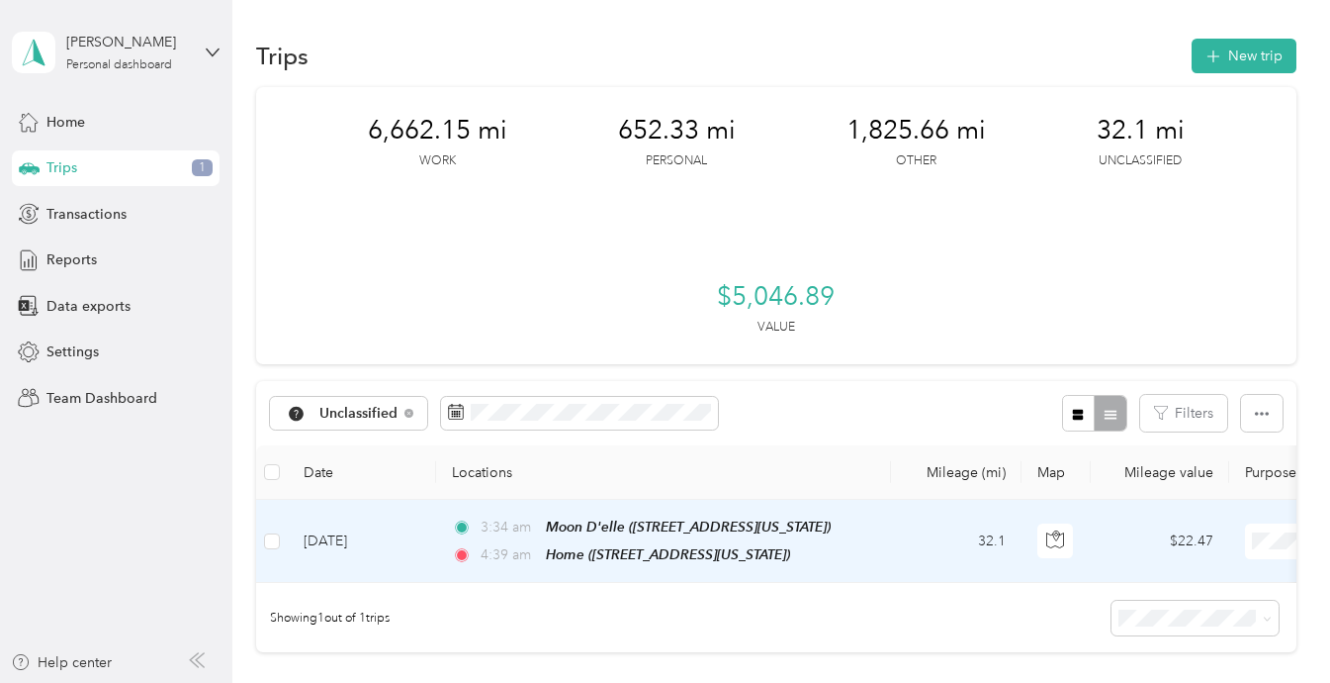 The image size is (1330, 683). Describe the element at coordinates (508, 527) in the screenshot. I see `span: 3:34 am` at that location.